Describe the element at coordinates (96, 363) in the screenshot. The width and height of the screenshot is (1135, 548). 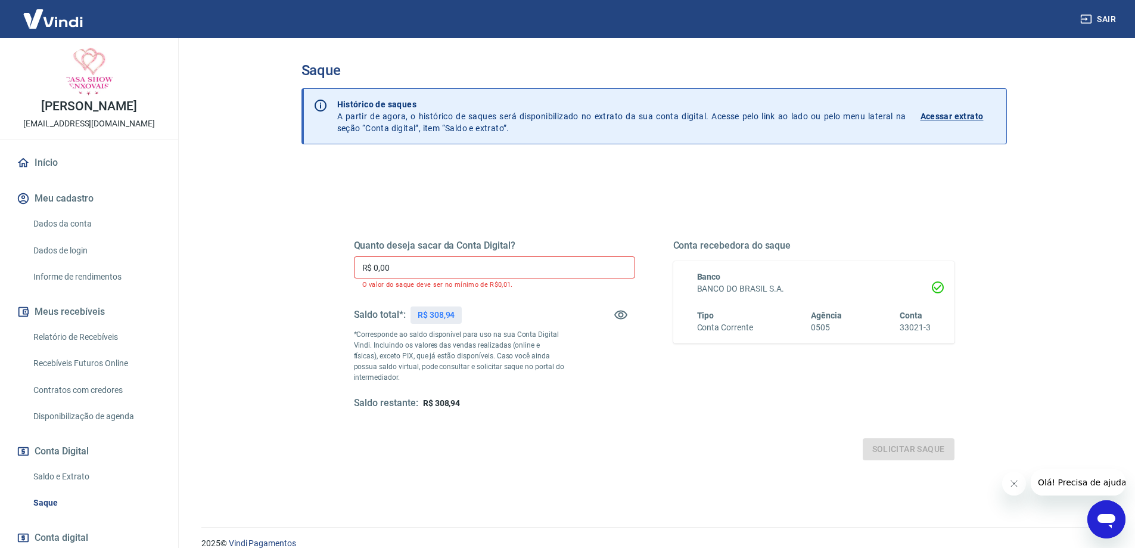
I see `a: Recebíveis Futuros Online` at that location.